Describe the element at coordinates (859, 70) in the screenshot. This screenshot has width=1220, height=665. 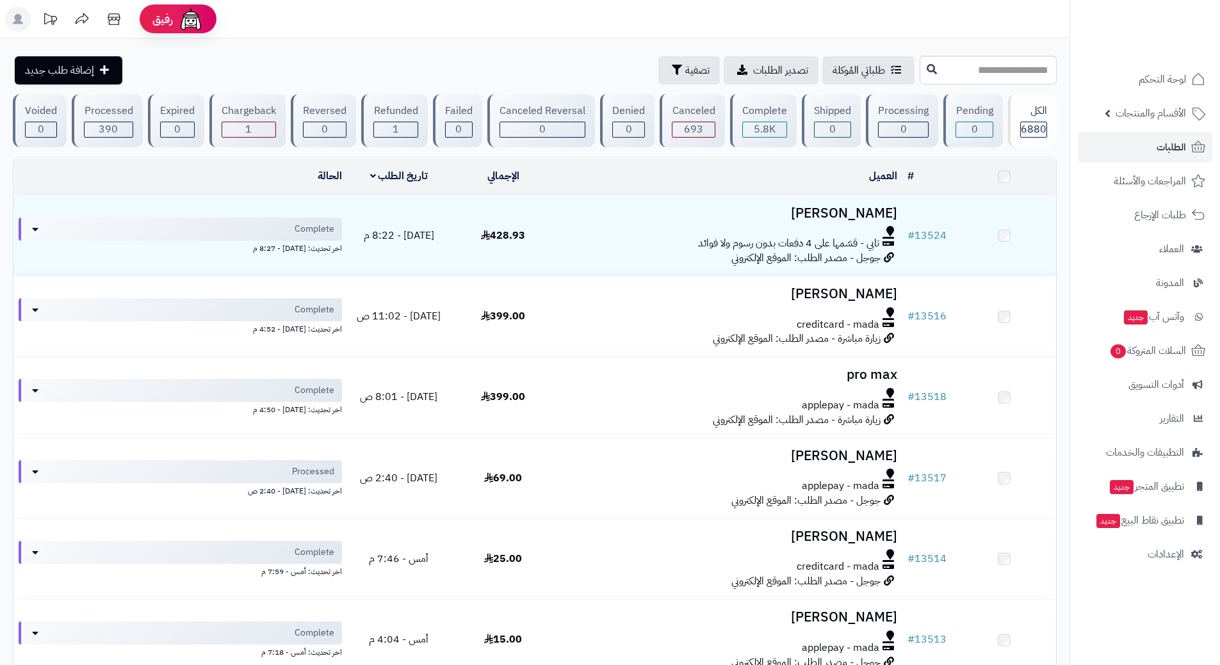
I see `span: طلباتي المُوكلة` at that location.